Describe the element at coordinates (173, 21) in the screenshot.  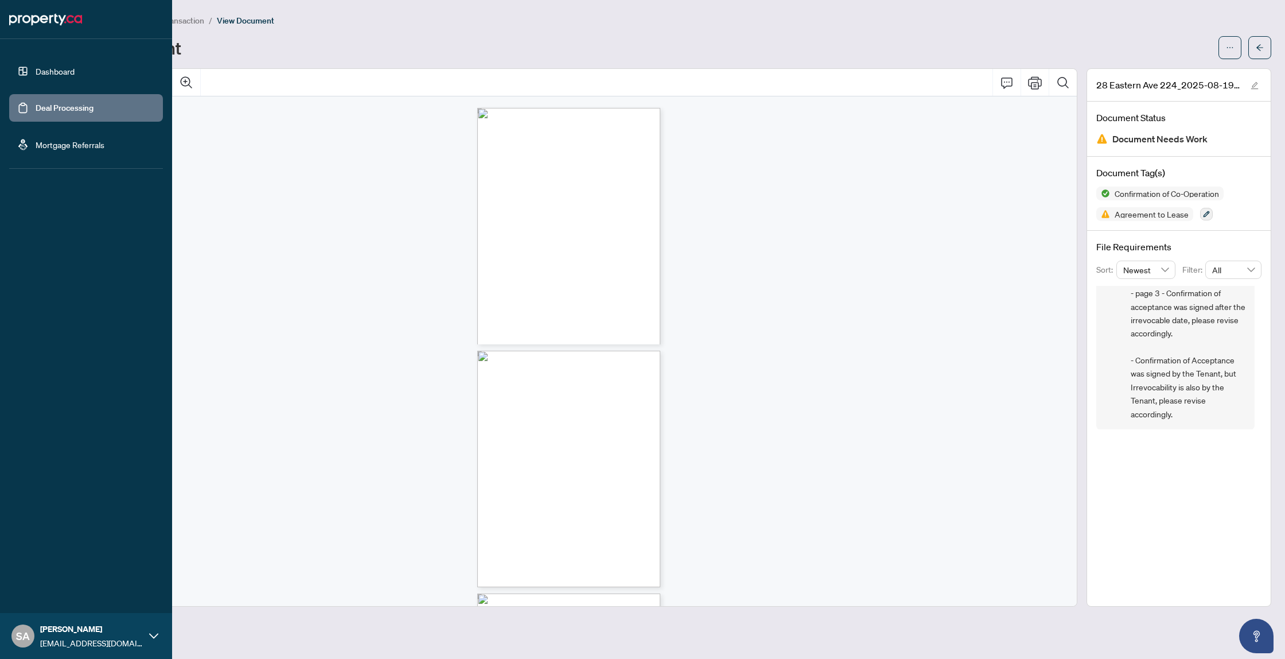
I see `span: View Transaction` at that location.